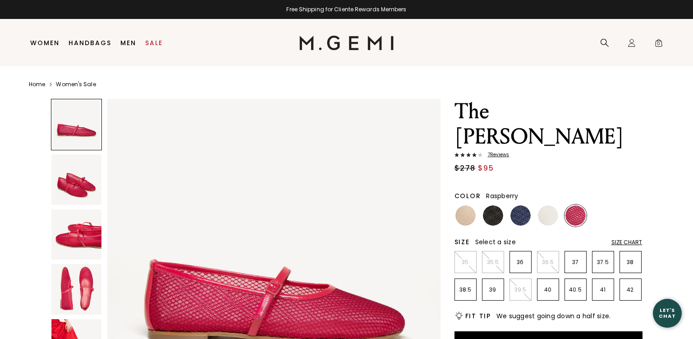  Describe the element at coordinates (45, 43) in the screenshot. I see `a: Women` at that location.